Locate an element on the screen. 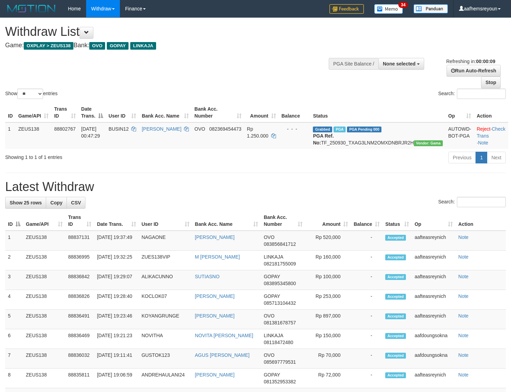 This screenshot has height=392, width=511. th: Game/API: activate to sort column ascending is located at coordinates (44, 221).